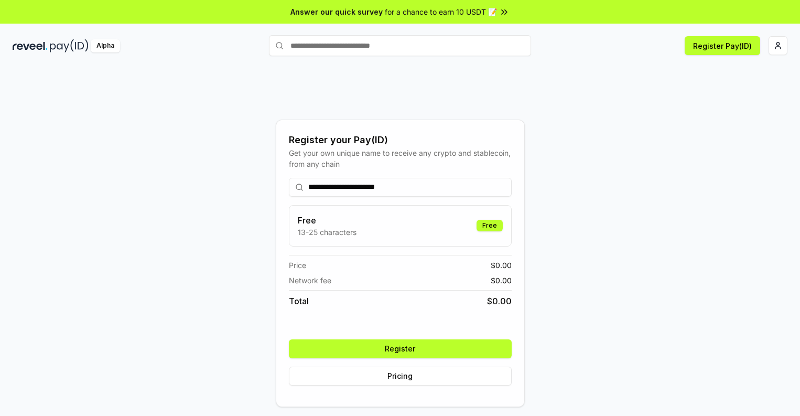  What do you see at coordinates (69, 46) in the screenshot?
I see `img: pay_id` at bounding box center [69, 46].